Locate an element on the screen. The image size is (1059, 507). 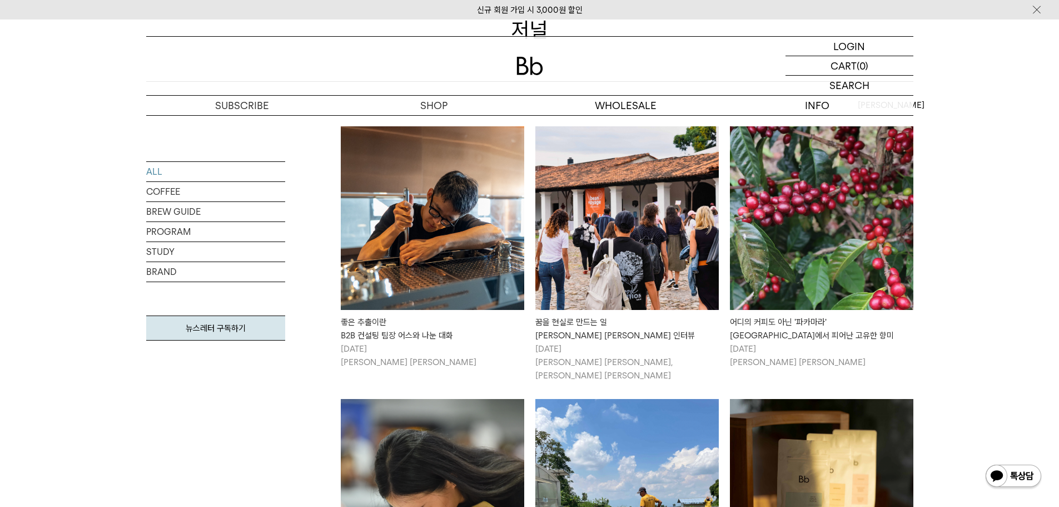
a: CART (0) is located at coordinates (850, 66).